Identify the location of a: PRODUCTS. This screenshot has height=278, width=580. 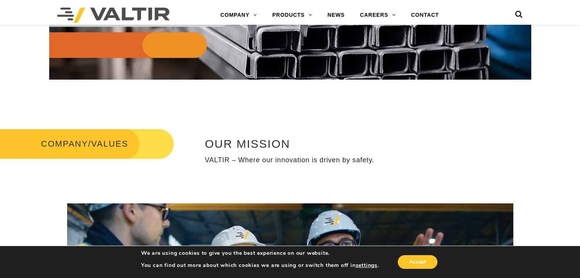
(292, 15).